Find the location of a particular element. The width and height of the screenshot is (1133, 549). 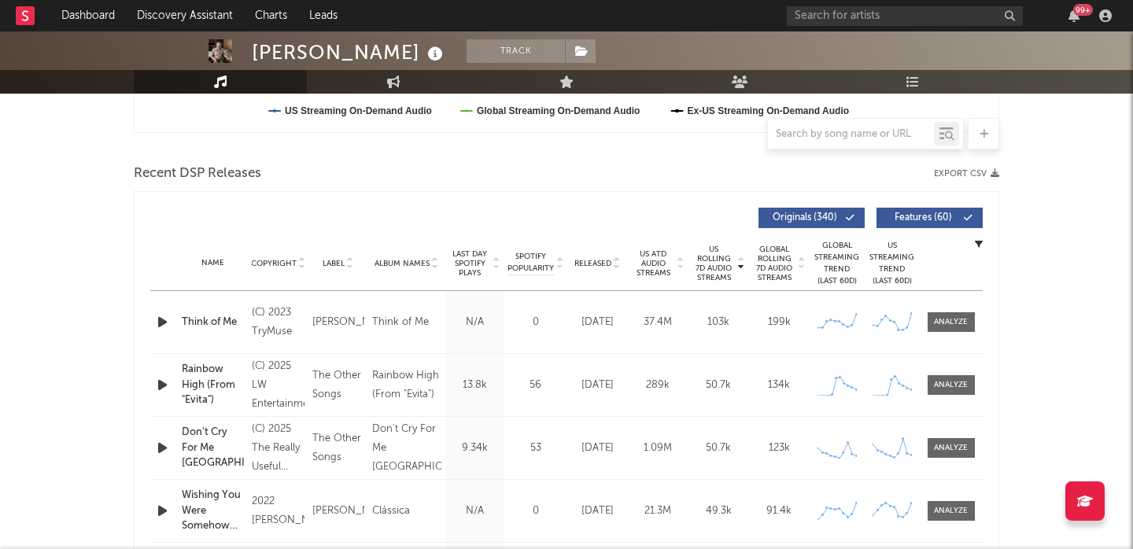

text: Global Streaming On-Demand Audio is located at coordinates (559, 111).